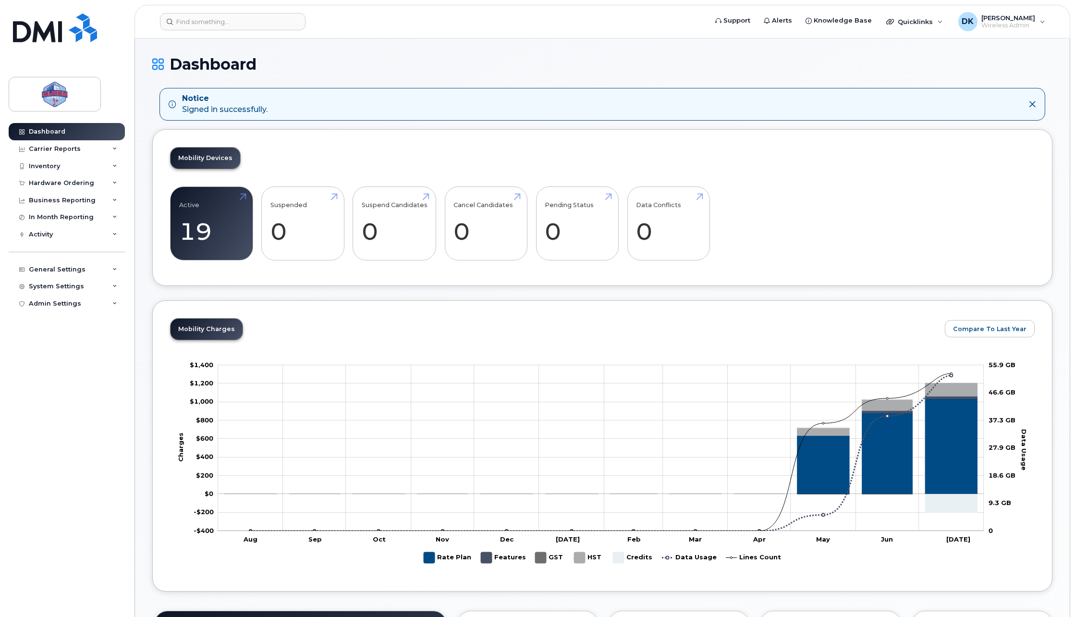  I want to click on tspan: 46.6 GB, so click(1002, 392).